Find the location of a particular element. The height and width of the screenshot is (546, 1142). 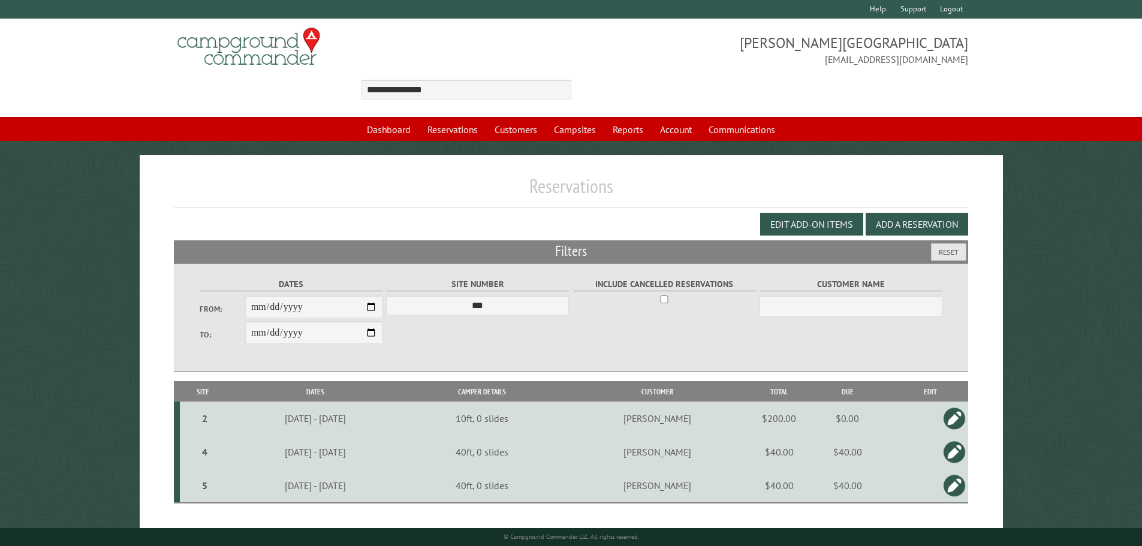

a: Customers is located at coordinates (516, 130).